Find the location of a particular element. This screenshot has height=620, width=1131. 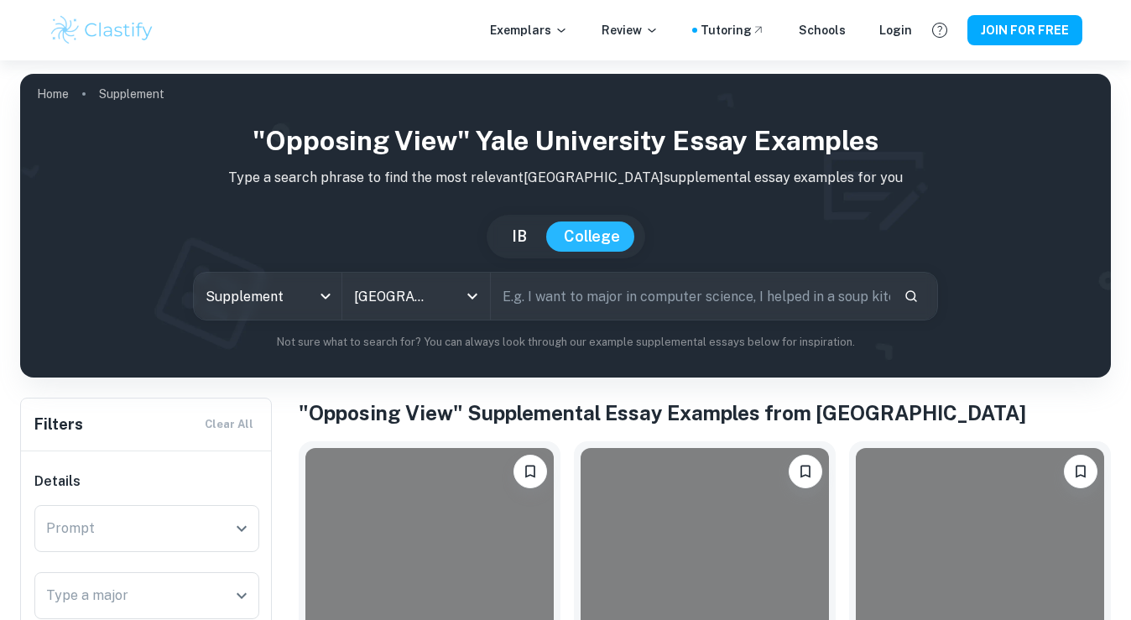

a: Schools is located at coordinates (822, 30).